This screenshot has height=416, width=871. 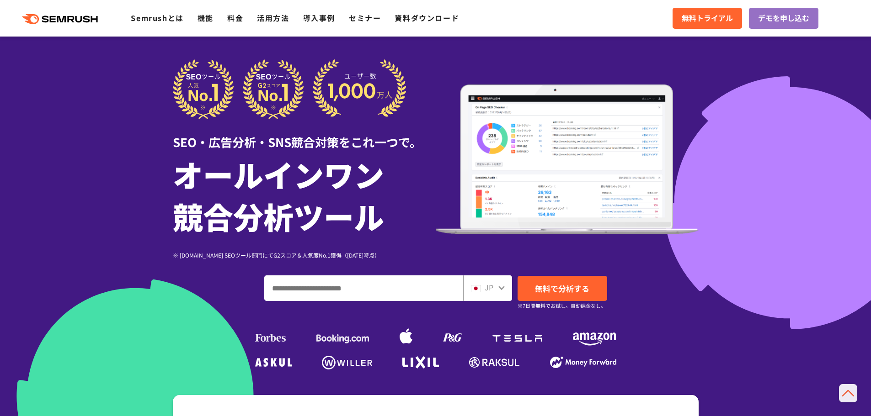 I want to click on a: デモを申し込む, so click(x=783, y=18).